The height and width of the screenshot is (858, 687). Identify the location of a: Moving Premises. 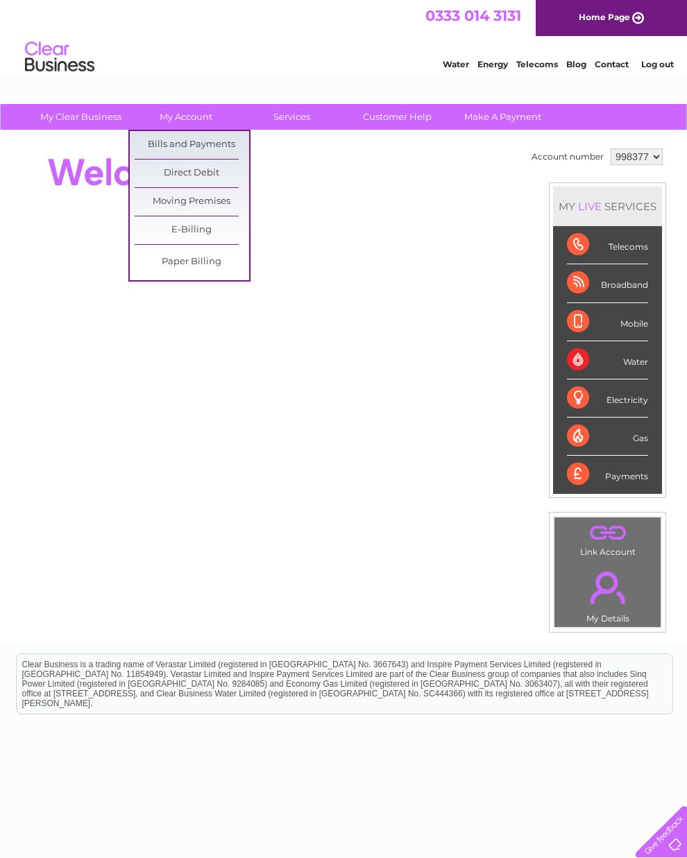
(192, 202).